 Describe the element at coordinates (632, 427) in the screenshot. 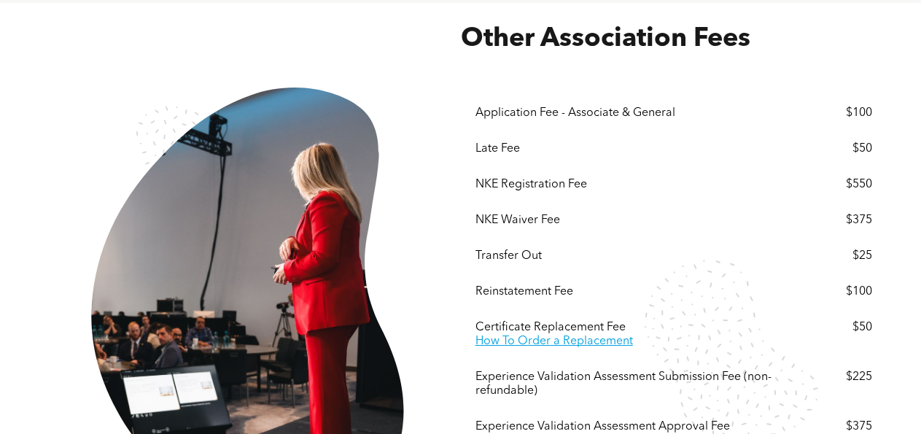

I see `div: Experience Validation Assessment Approval Fee` at that location.